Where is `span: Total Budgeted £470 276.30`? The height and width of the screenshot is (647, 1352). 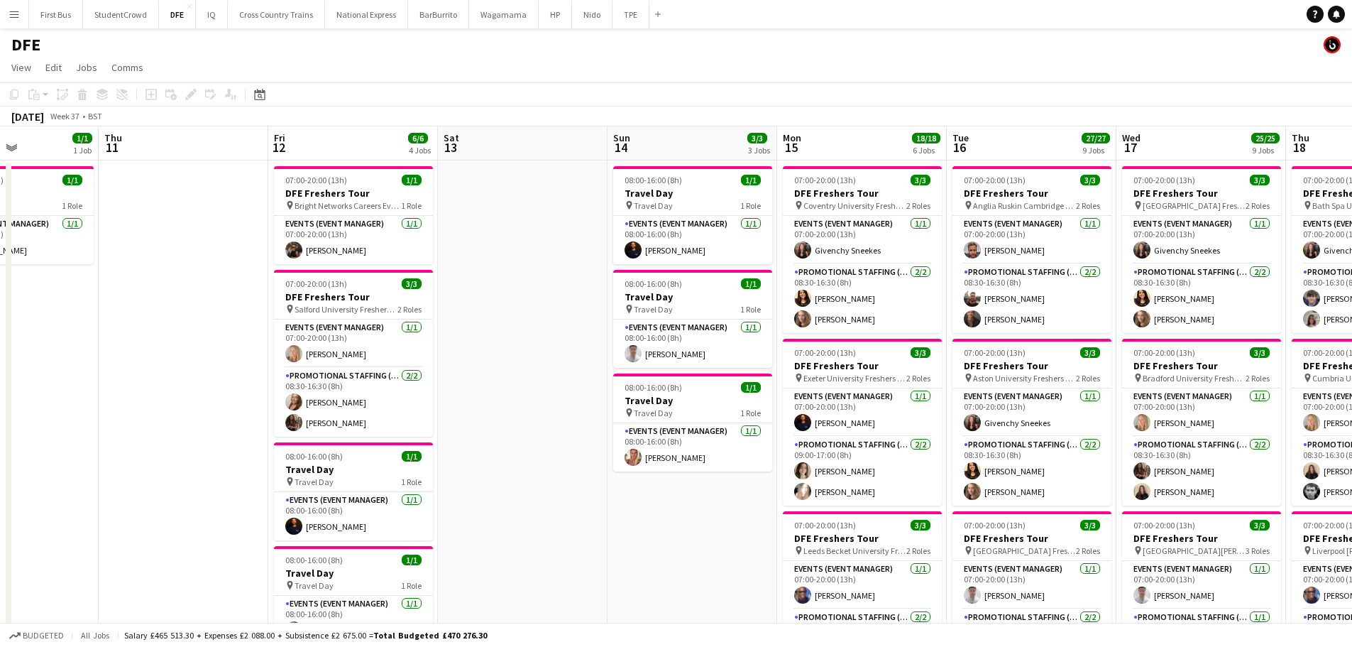
span: Total Budgeted £470 276.30 is located at coordinates (430, 635).